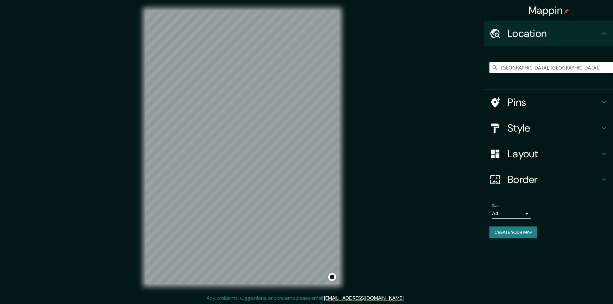 The image size is (613, 304). Describe the element at coordinates (242, 147) in the screenshot. I see `canvas: Map` at that location.